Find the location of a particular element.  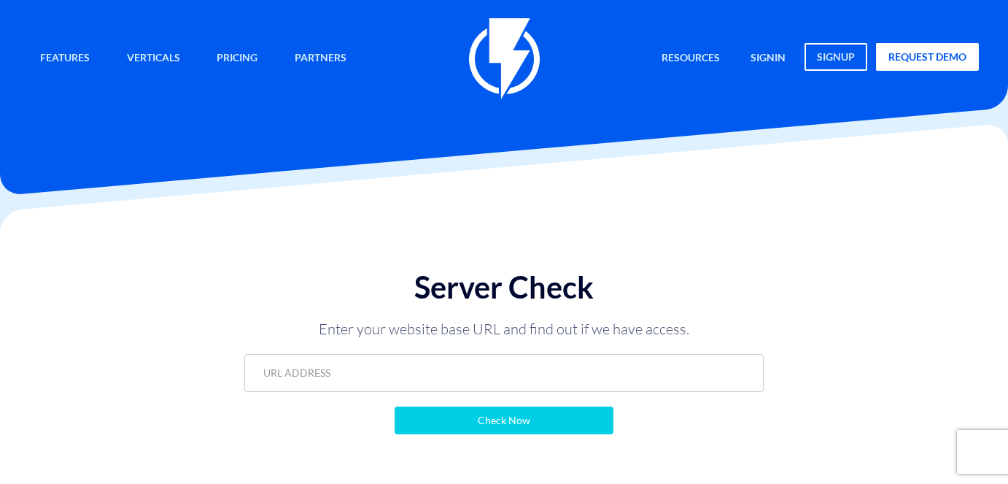

a: signin is located at coordinates (768, 58).